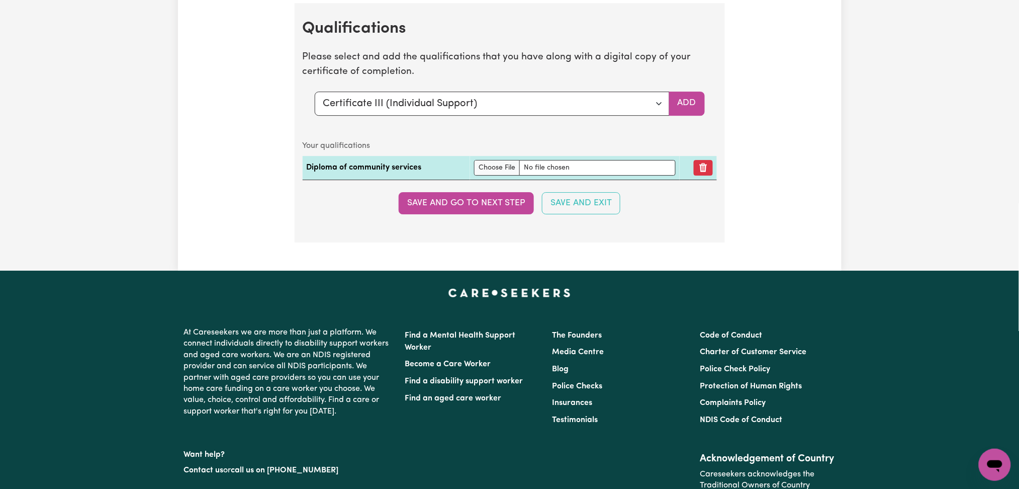  Describe the element at coordinates (288, 371) in the screenshot. I see `p: At Careseekers we are more than just a platform. We connect individuals directly to disability su...` at that location.